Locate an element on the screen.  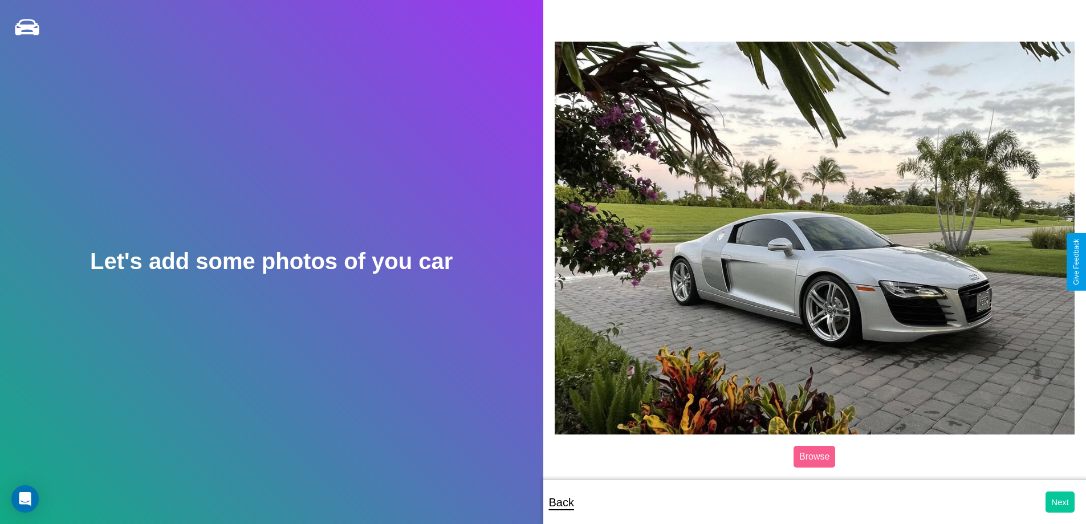
label: Browse is located at coordinates (814, 457).